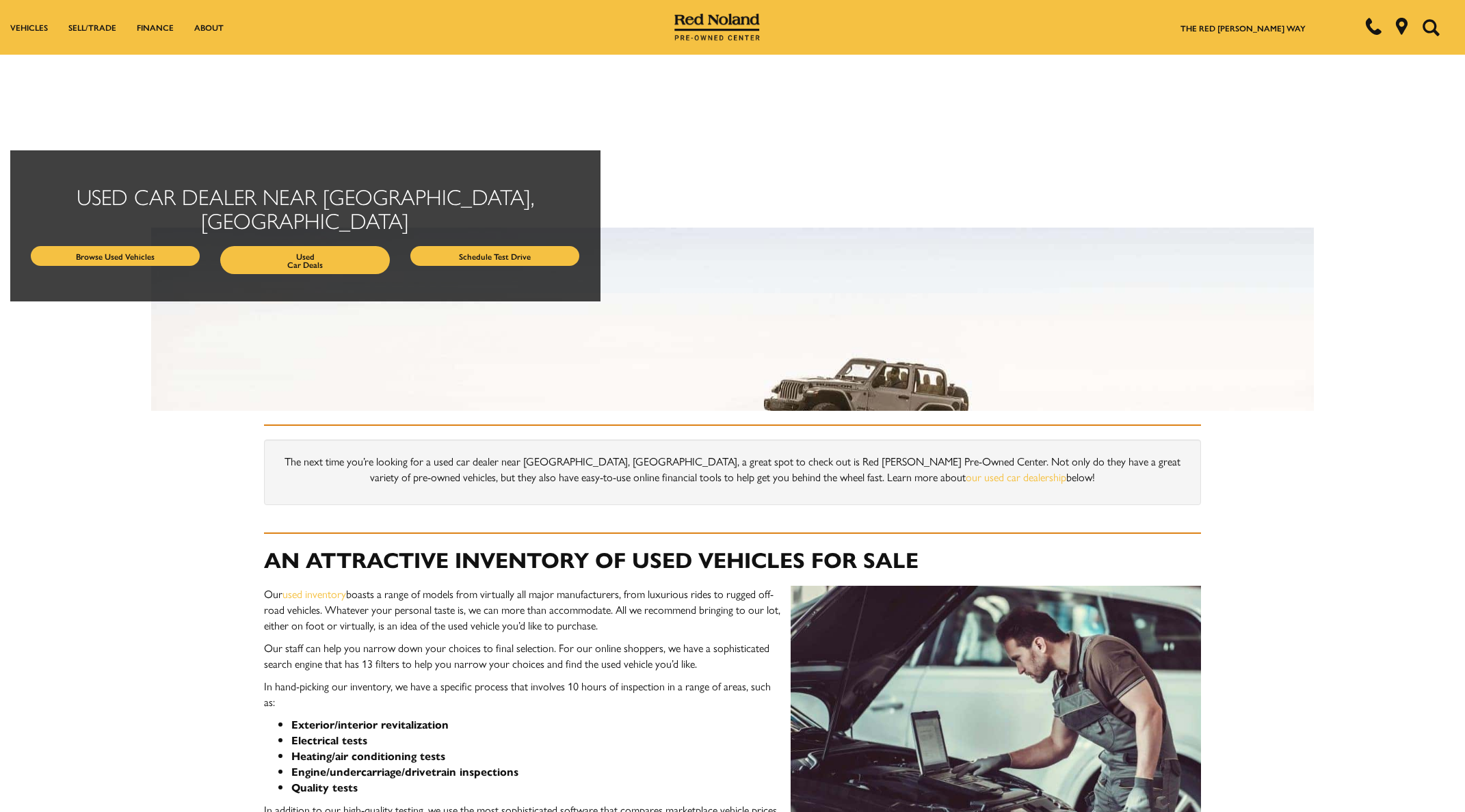 The width and height of the screenshot is (1465, 812). Describe the element at coordinates (304, 260) in the screenshot. I see `a: UsedCar Deals` at that location.